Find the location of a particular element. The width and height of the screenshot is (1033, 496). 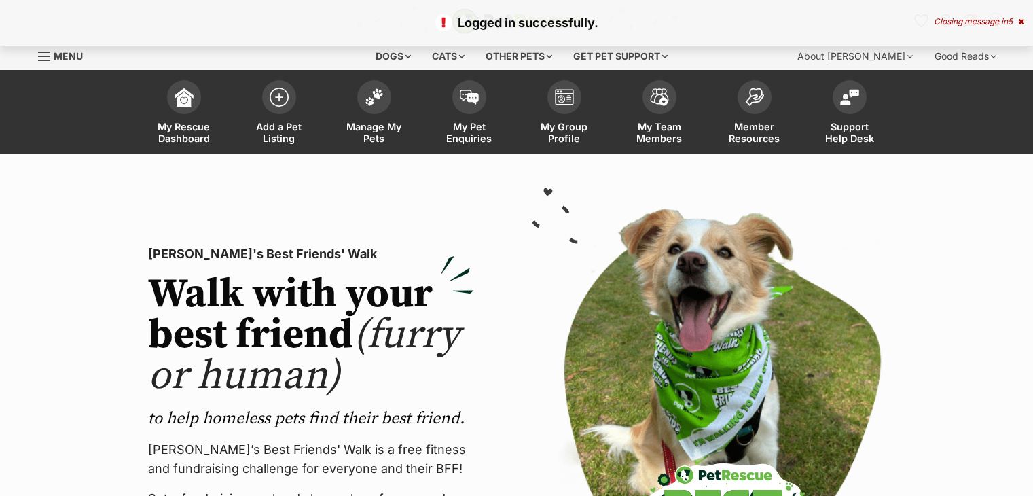

div: Other pets is located at coordinates (519, 56).